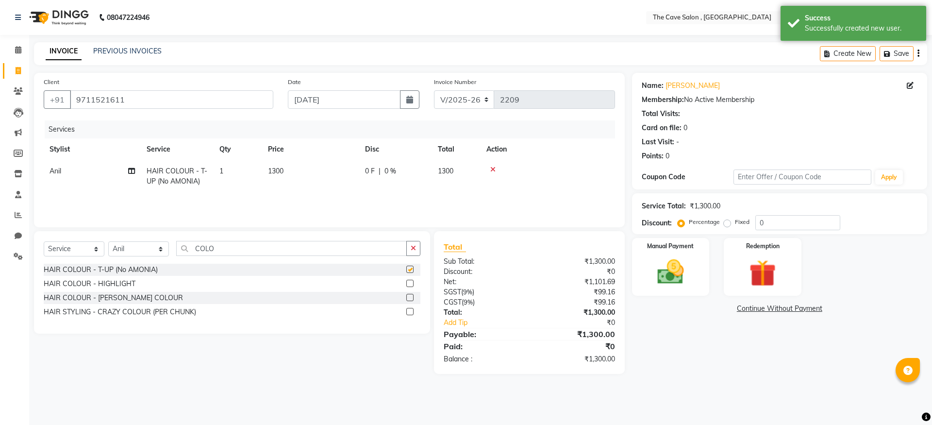 This screenshot has width=932, height=425. I want to click on div: Total Visits:, so click(661, 114).